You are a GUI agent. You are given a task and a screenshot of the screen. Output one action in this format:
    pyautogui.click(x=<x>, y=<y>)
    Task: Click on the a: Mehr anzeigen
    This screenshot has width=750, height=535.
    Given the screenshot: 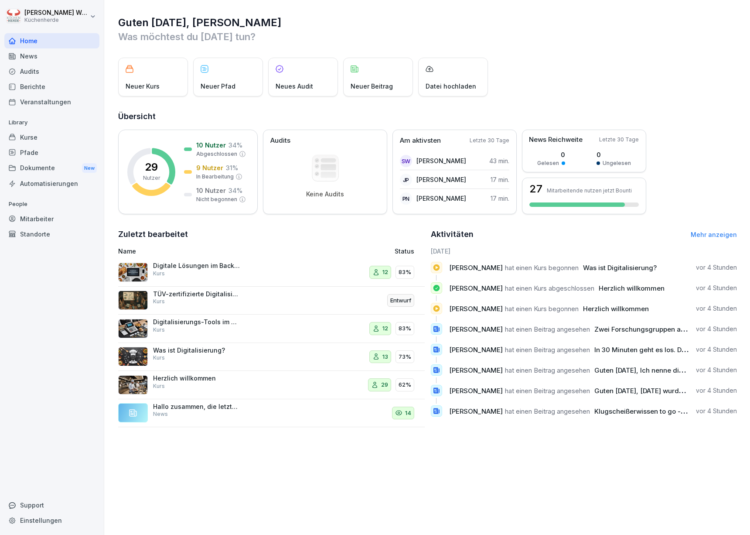 What is the action you would take?
    pyautogui.click(x=714, y=234)
    